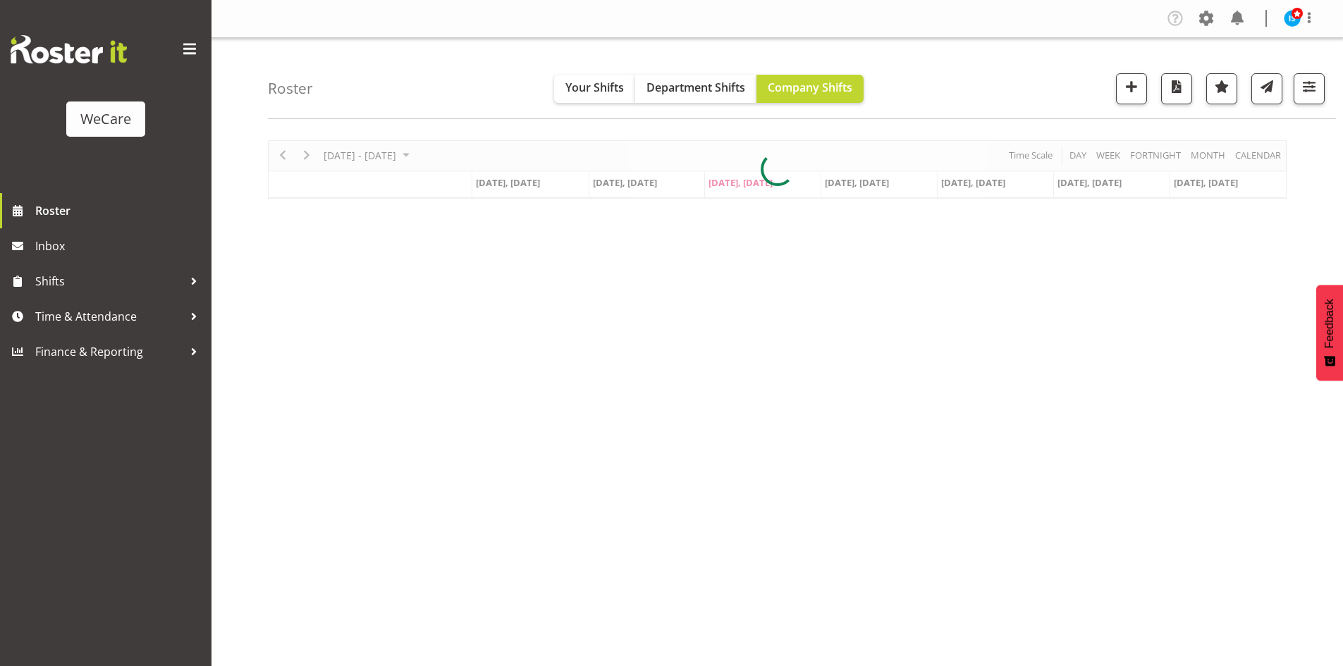  What do you see at coordinates (1292, 18) in the screenshot?
I see `img: isabel-simcox10849.jpg` at bounding box center [1292, 18].